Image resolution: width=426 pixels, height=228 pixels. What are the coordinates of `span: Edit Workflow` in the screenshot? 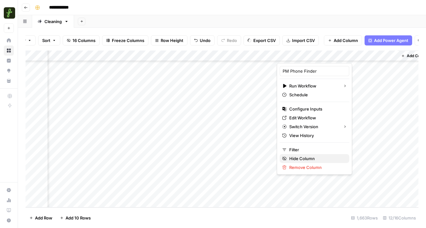 It's located at (317, 118).